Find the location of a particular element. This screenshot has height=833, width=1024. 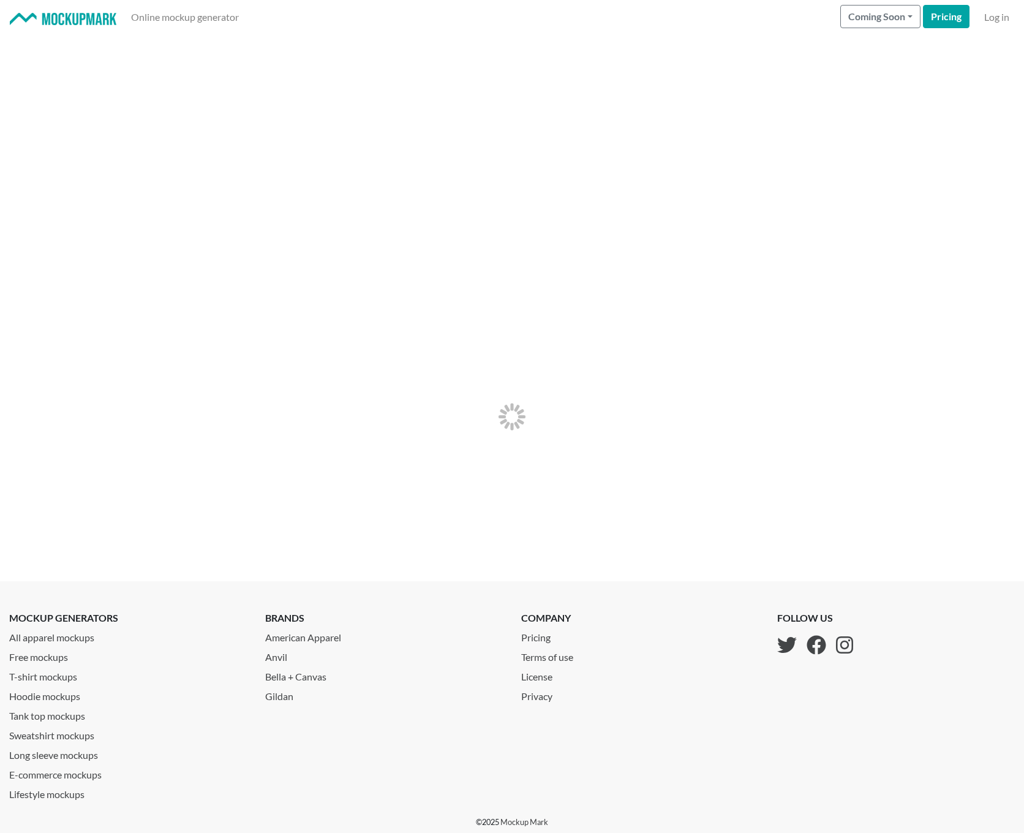

a: Hoodie mockups is located at coordinates (128, 694).